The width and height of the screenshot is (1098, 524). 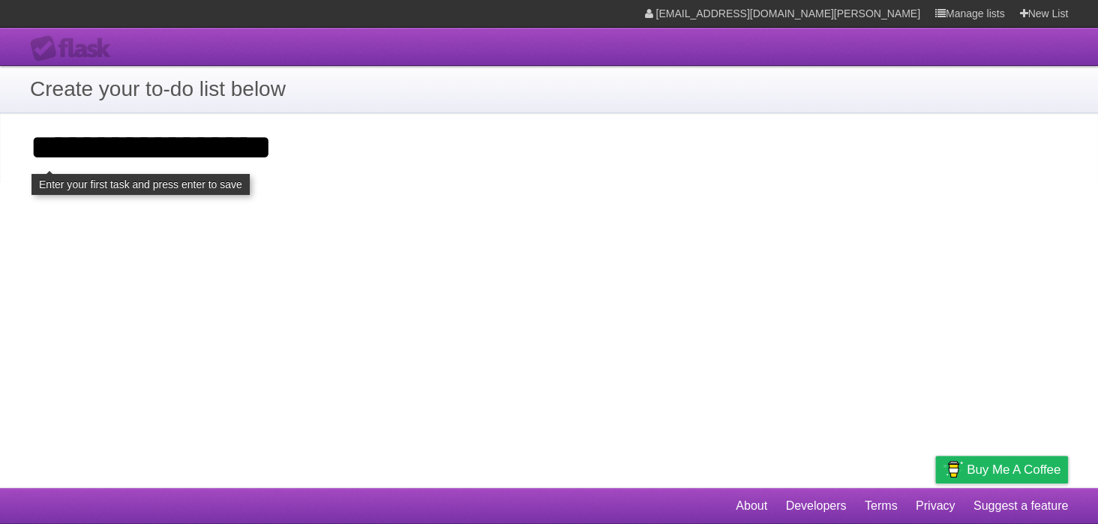 I want to click on a: About, so click(x=751, y=506).